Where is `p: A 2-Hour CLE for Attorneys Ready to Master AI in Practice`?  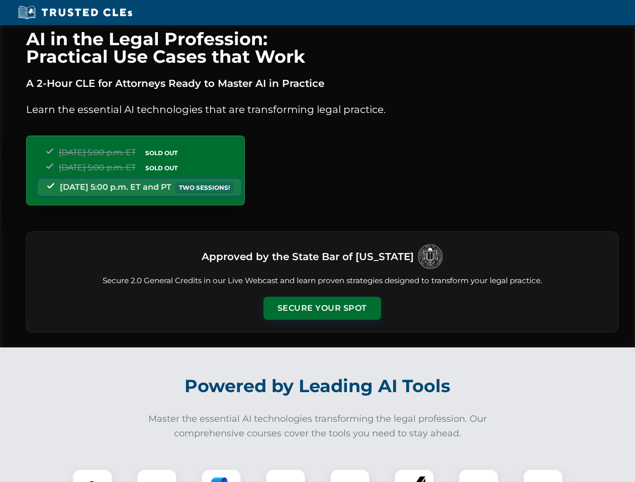 p: A 2-Hour CLE for Attorneys Ready to Master AI in Practice is located at coordinates (322, 83).